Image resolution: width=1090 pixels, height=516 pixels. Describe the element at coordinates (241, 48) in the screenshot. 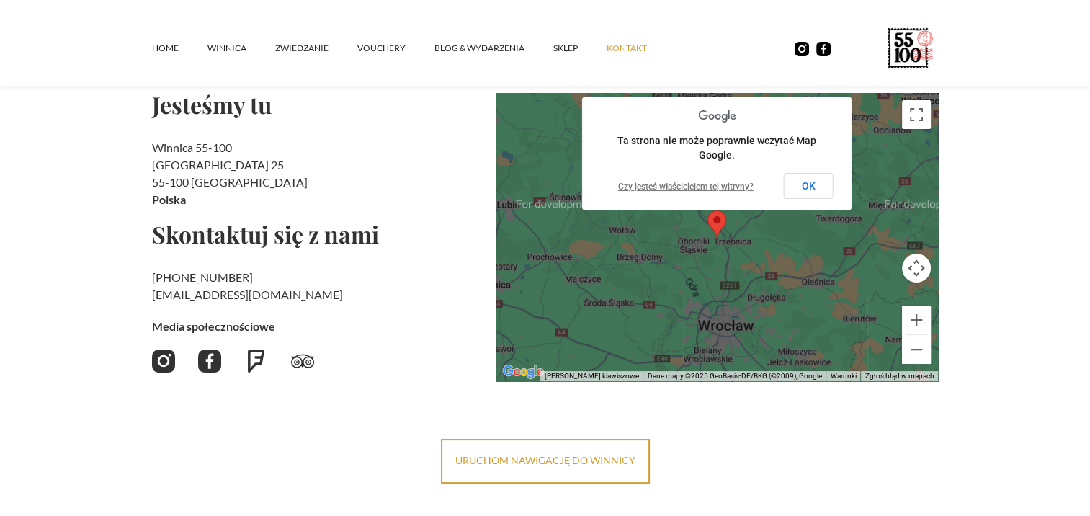

I see `a: winnica` at that location.